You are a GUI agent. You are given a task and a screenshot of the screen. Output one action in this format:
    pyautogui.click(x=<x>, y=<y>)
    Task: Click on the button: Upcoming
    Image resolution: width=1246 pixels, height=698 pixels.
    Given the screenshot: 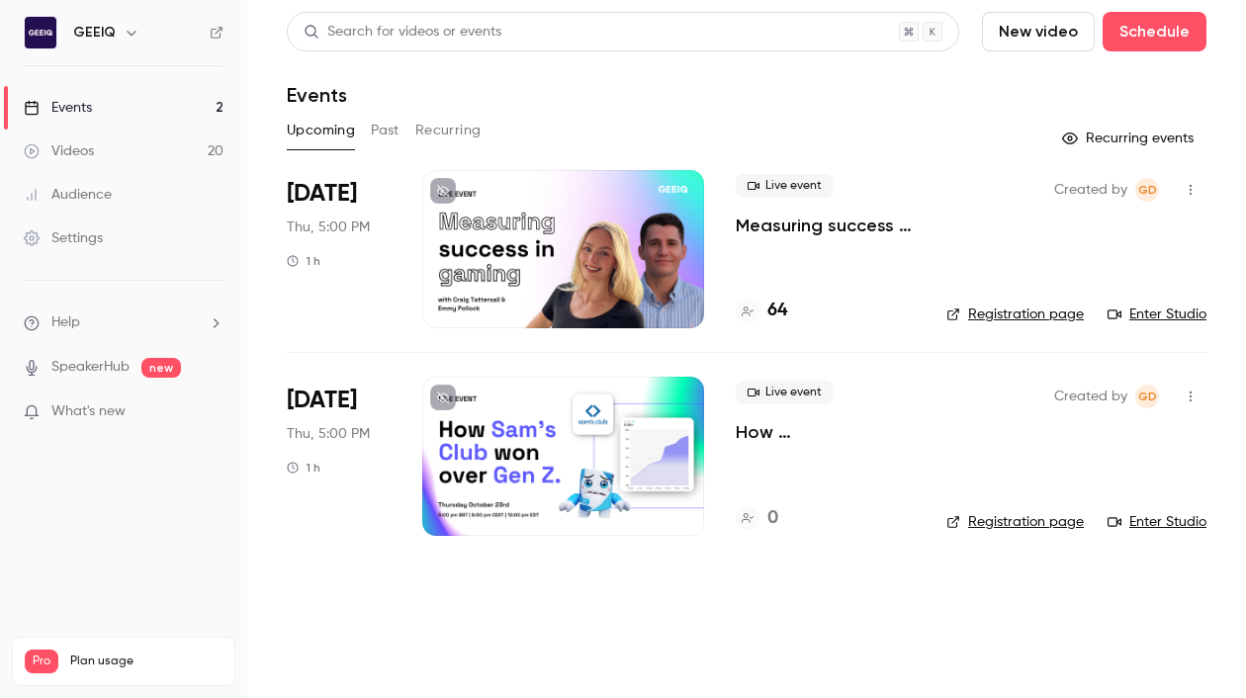 What is the action you would take?
    pyautogui.click(x=320, y=130)
    